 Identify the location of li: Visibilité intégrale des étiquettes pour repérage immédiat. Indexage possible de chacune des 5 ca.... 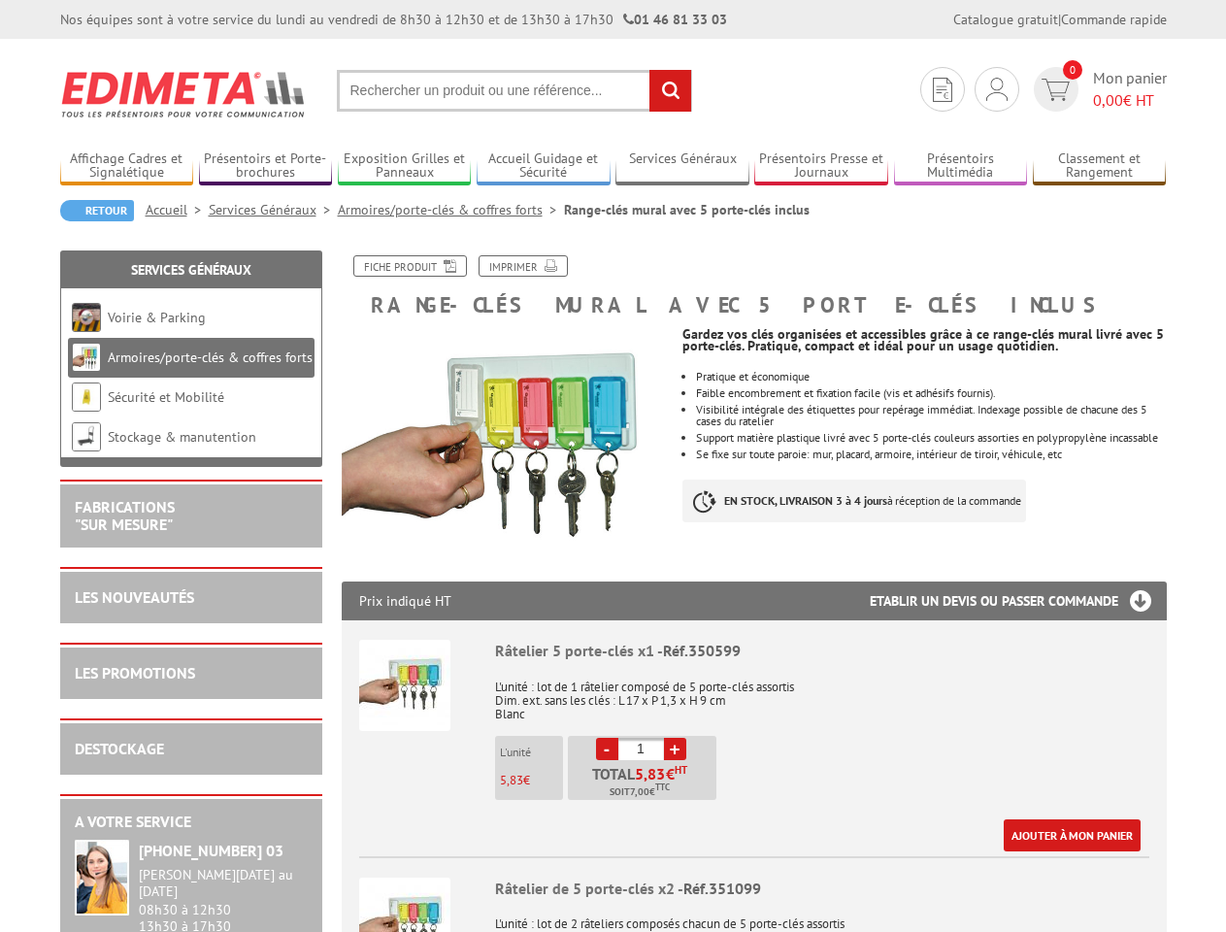
(931, 415).